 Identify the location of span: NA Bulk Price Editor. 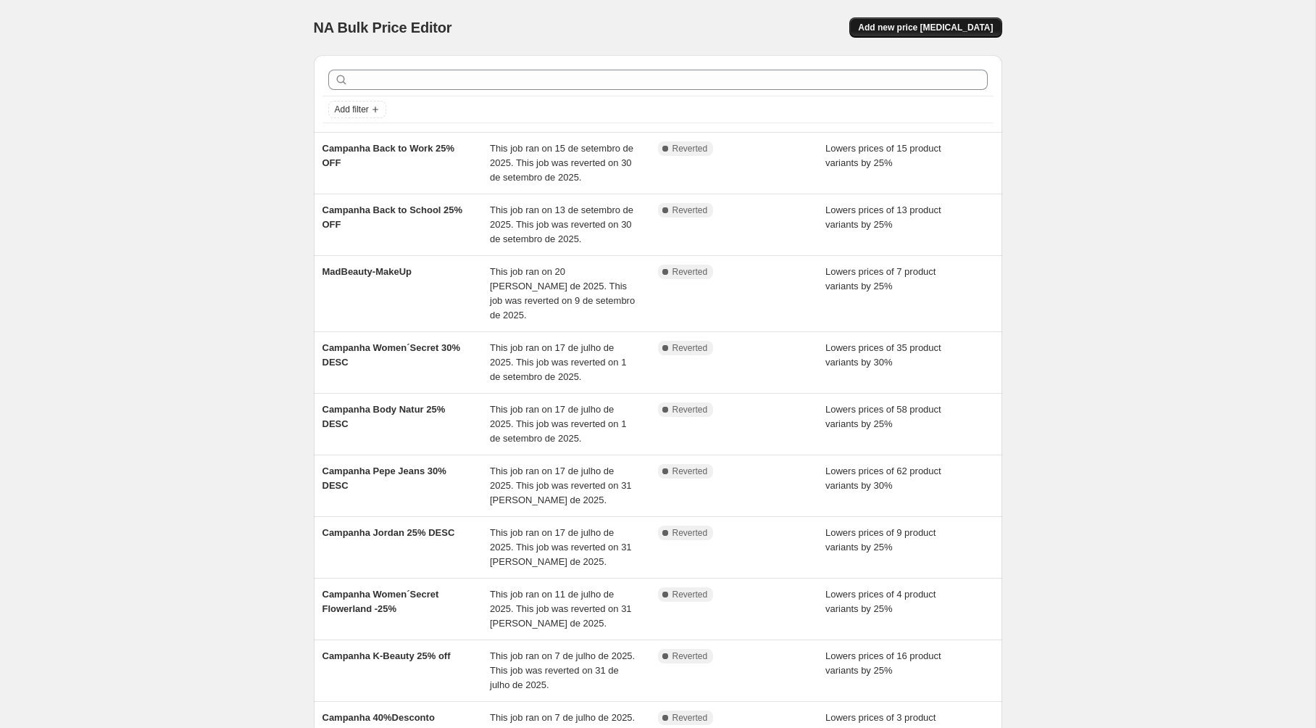
(383, 28).